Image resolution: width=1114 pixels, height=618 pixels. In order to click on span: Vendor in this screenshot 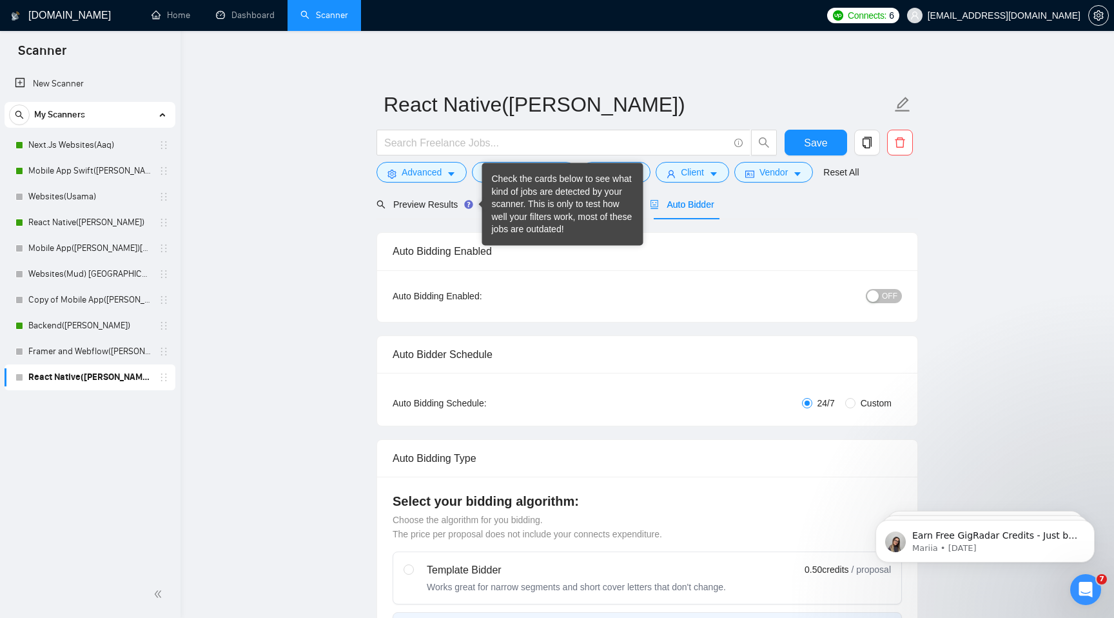, I will do `click(774, 172)`.